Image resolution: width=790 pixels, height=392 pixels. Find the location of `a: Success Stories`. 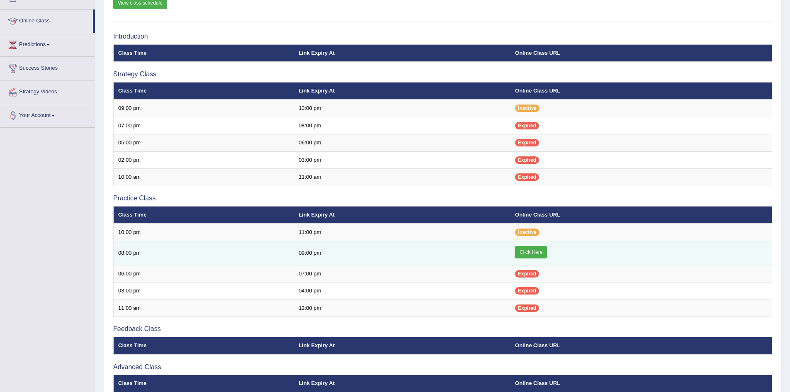

a: Success Stories is located at coordinates (48, 67).